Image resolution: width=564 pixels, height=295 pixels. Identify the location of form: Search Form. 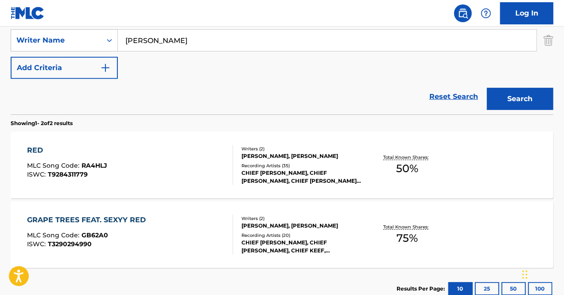
(282, 58).